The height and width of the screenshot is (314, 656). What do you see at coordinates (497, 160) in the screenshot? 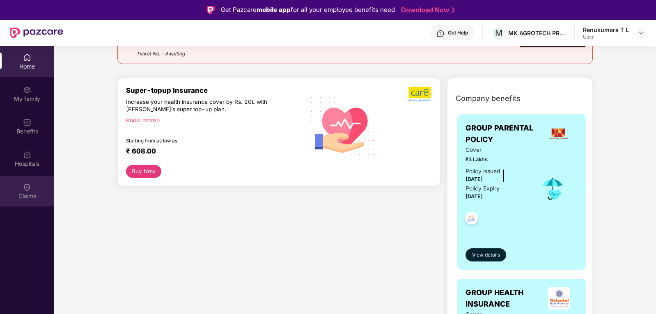
I see `span: ₹3 Lakhs` at bounding box center [497, 160].